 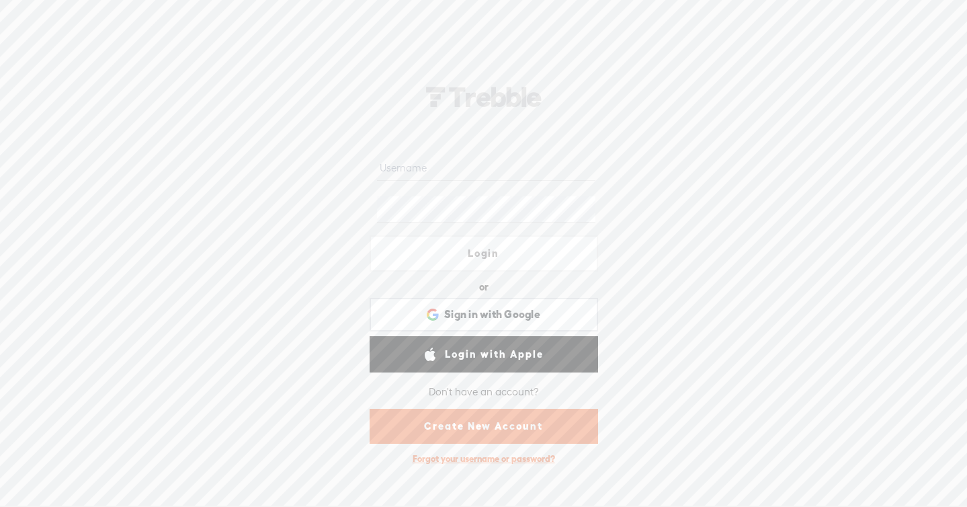 I want to click on div: Forgot your username or password?, so click(x=484, y=458).